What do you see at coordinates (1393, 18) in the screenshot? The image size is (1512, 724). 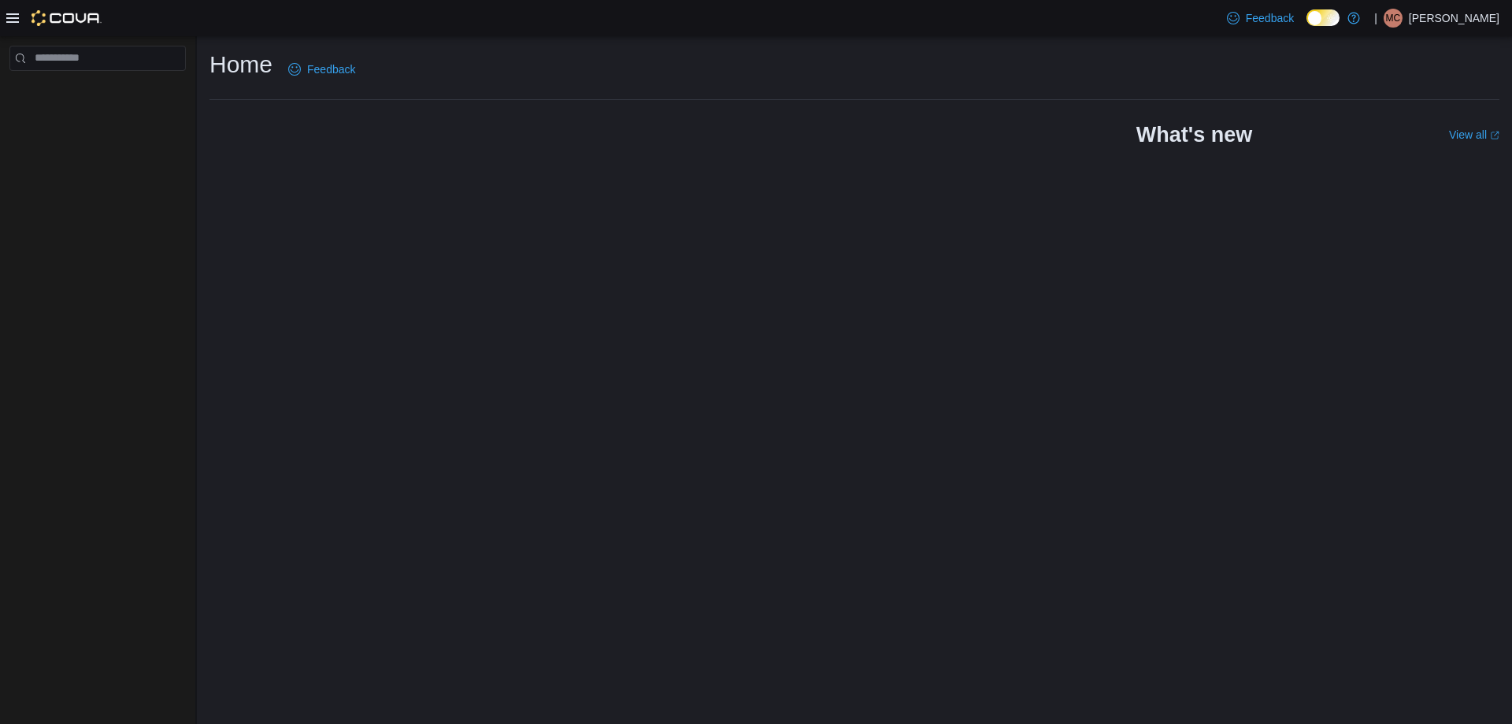 I see `div: Megan Charlesworth` at bounding box center [1393, 18].